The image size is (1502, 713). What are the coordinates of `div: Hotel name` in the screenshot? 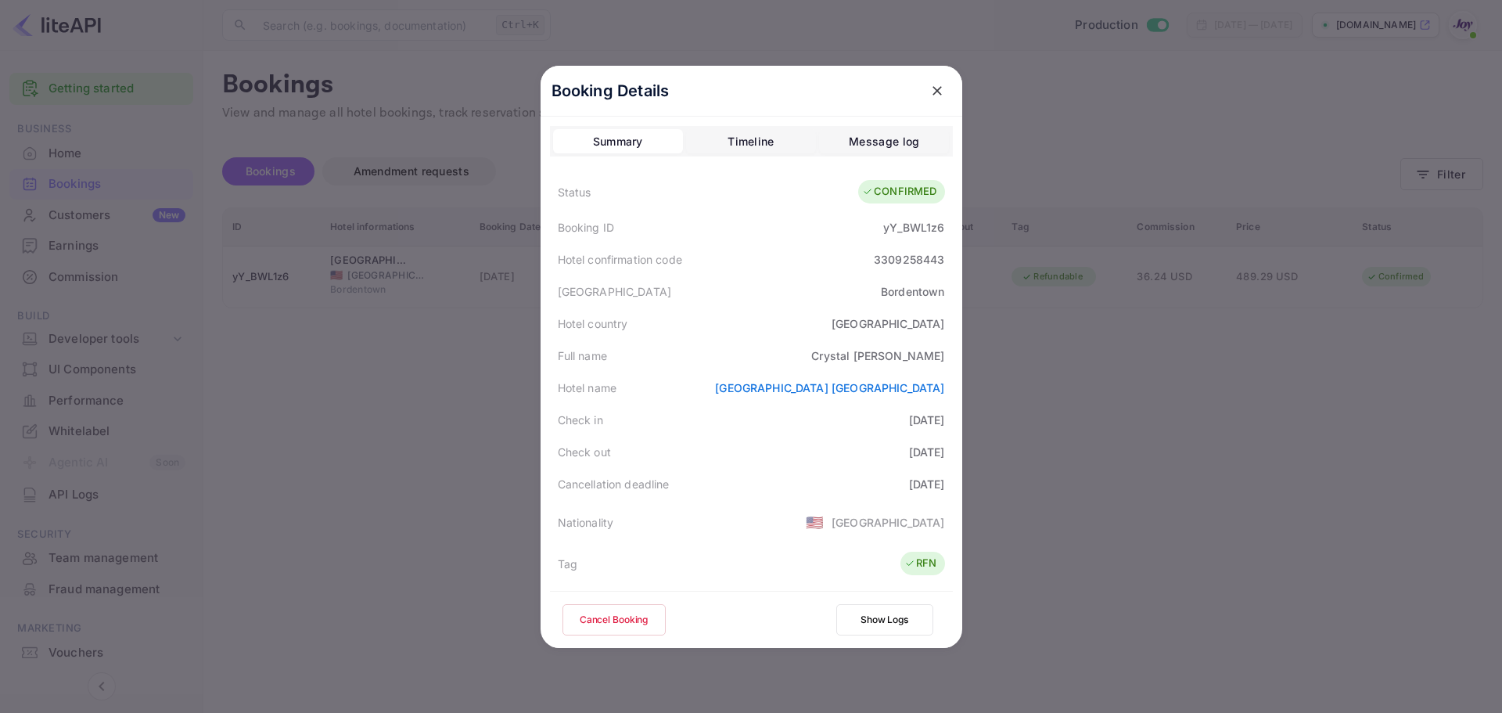 It's located at (588, 387).